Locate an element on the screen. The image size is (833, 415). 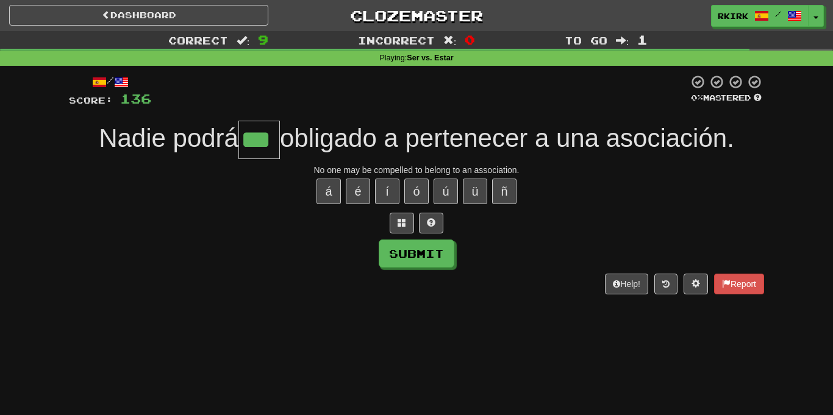
button: Round history (alt+y) is located at coordinates (666, 284).